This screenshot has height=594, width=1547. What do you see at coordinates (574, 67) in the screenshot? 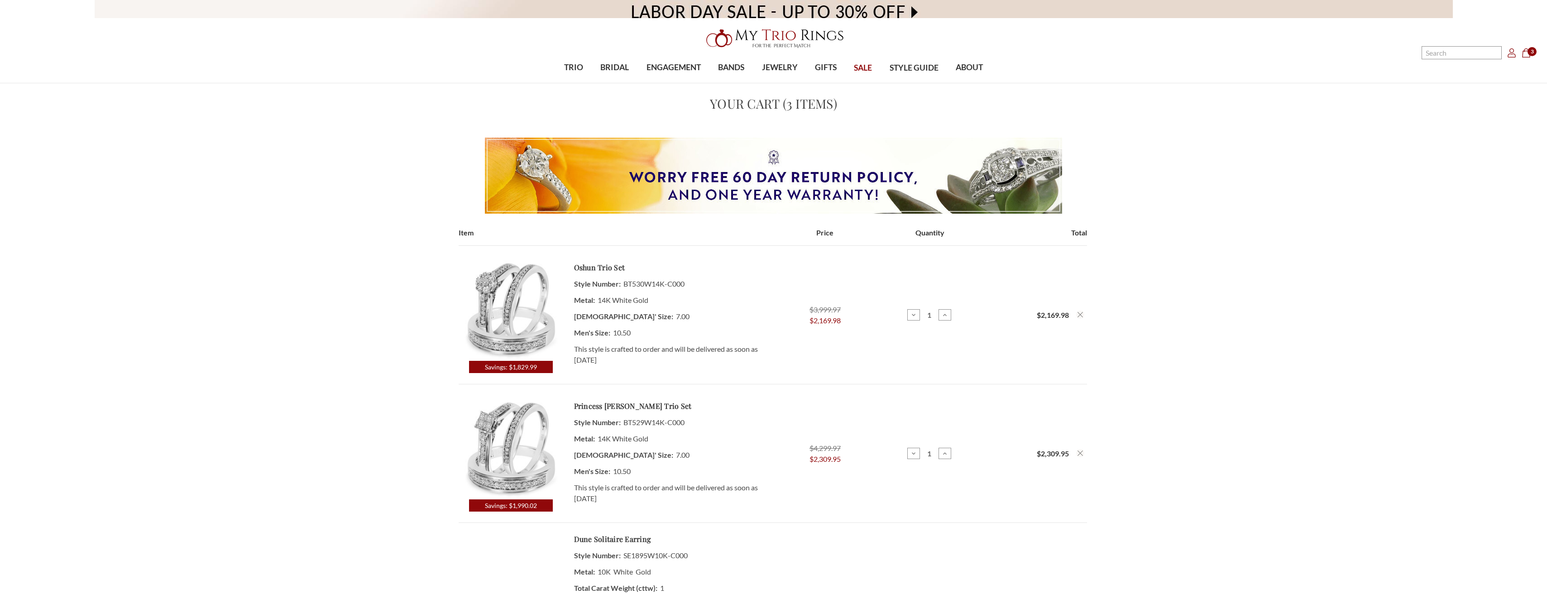
I see `span: TRIO` at bounding box center [574, 67].